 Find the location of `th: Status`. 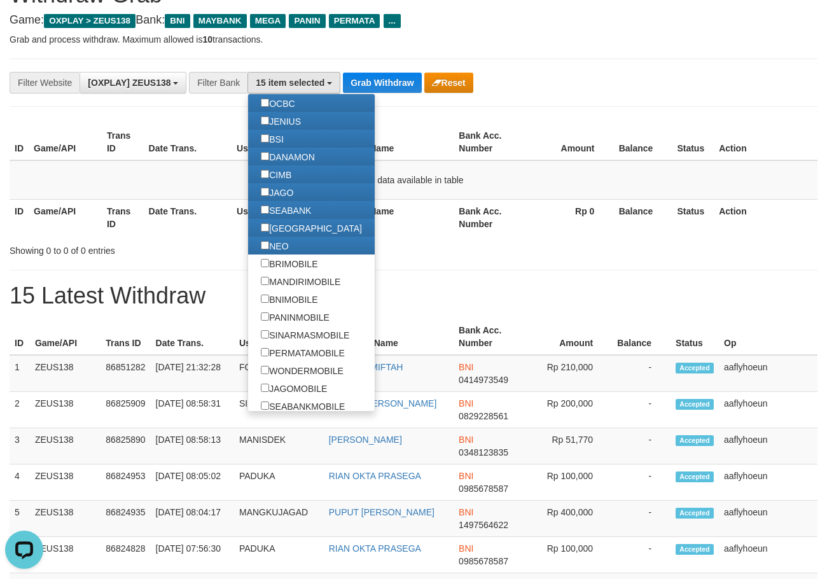

th: Status is located at coordinates (693, 142).